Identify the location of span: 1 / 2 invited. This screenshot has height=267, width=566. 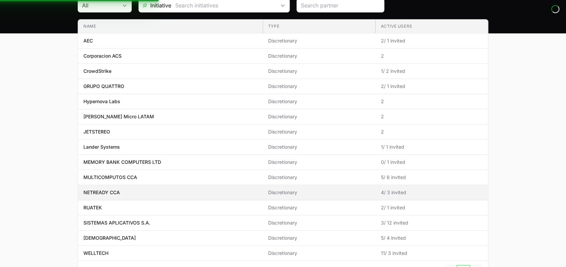
(431, 71).